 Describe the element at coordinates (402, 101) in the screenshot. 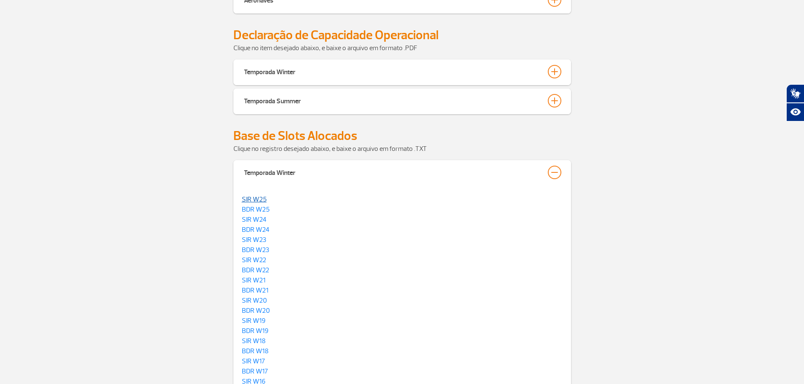

I see `button: Temporada Summer` at that location.